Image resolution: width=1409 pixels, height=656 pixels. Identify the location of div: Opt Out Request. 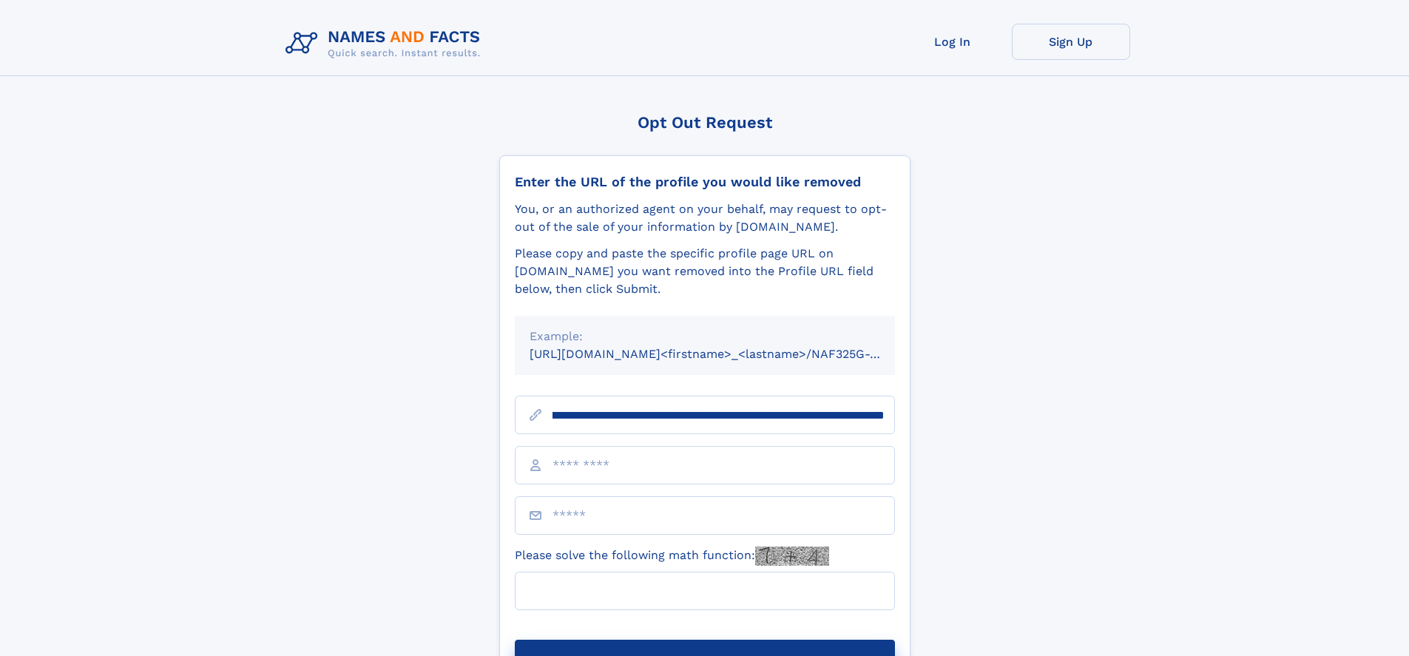
(705, 122).